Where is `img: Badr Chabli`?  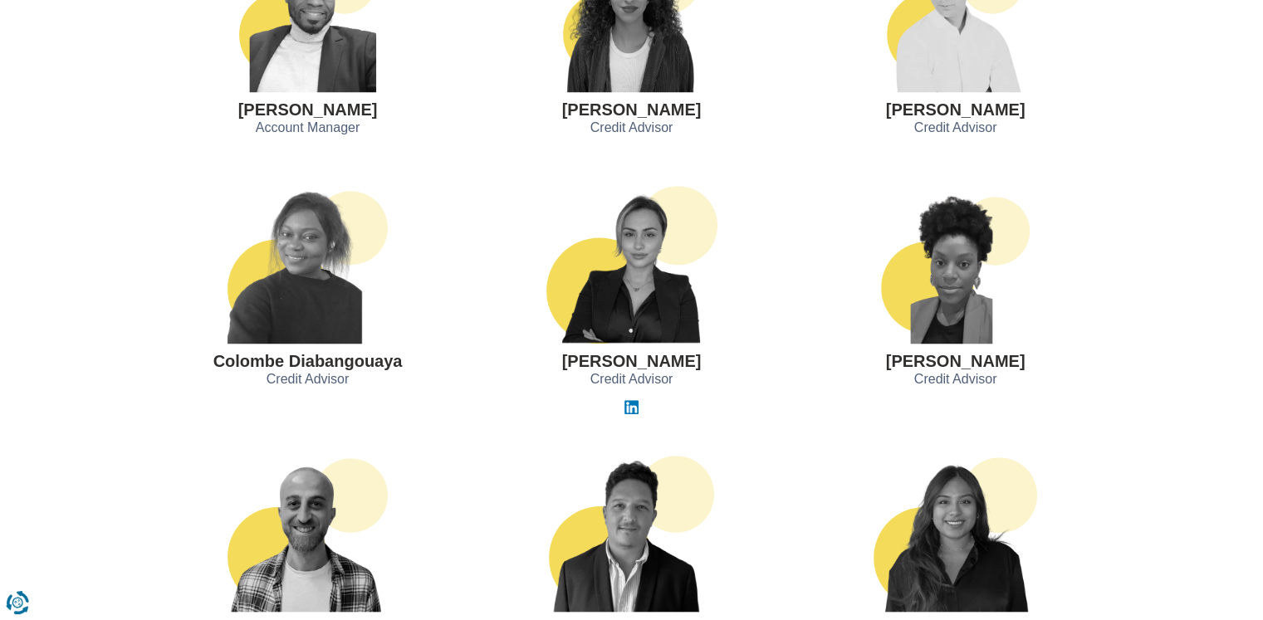
img: Badr Chabli is located at coordinates (632, 533).